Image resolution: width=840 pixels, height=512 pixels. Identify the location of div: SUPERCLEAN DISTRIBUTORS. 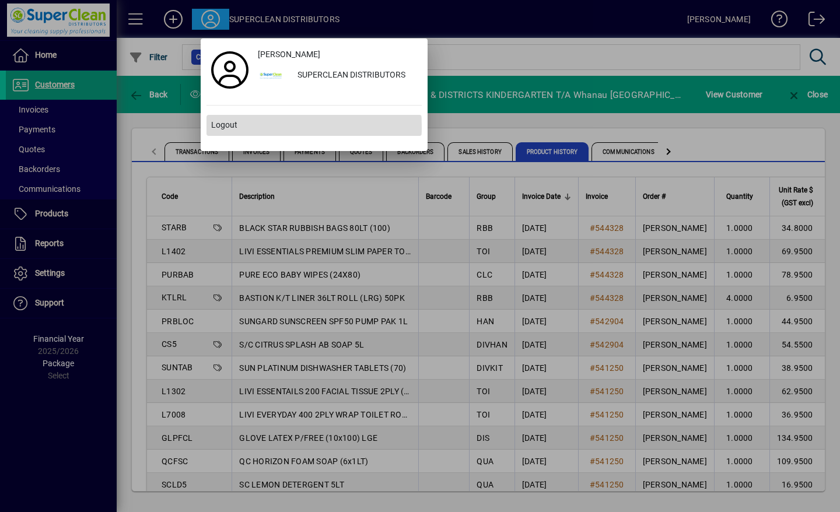
(354, 76).